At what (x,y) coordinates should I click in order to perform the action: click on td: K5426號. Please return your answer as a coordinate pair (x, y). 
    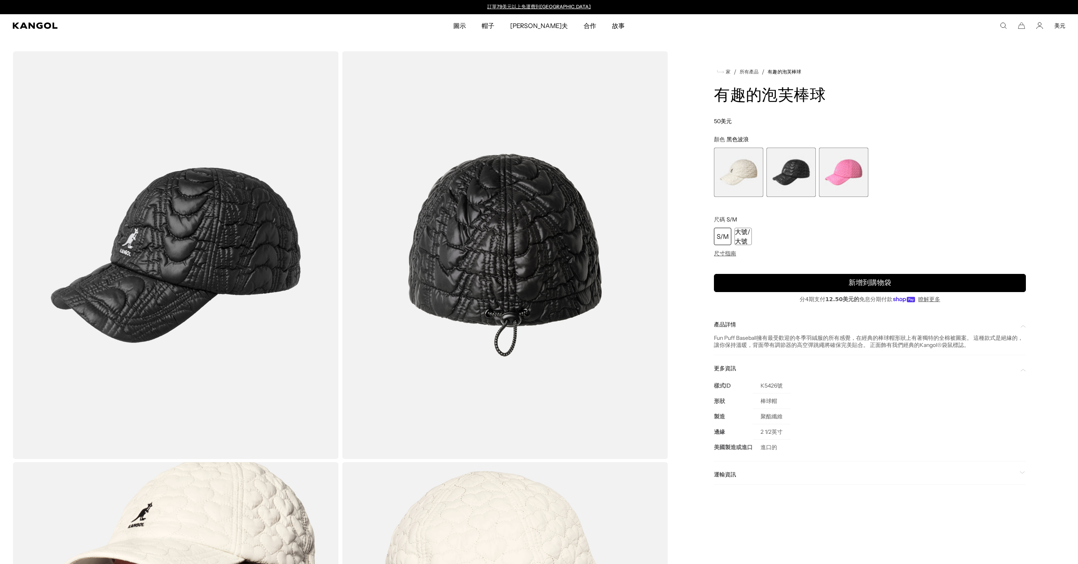
    Looking at the image, I should click on (771, 386).